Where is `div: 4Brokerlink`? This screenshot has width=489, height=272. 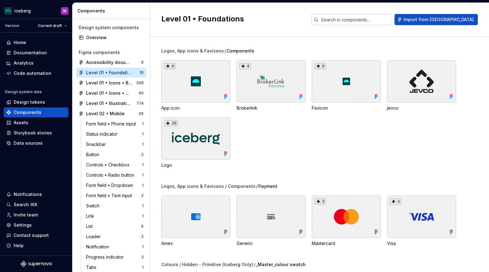 div: 4Brokerlink is located at coordinates (271, 86).